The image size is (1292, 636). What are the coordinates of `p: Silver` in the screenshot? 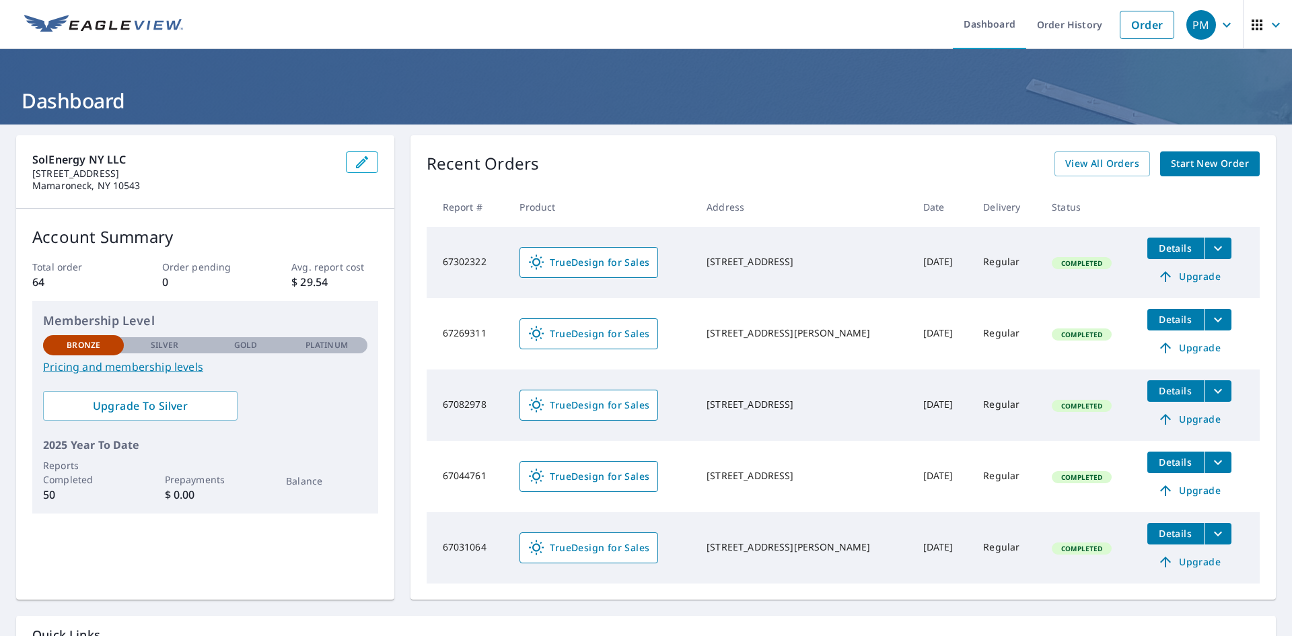 It's located at (165, 345).